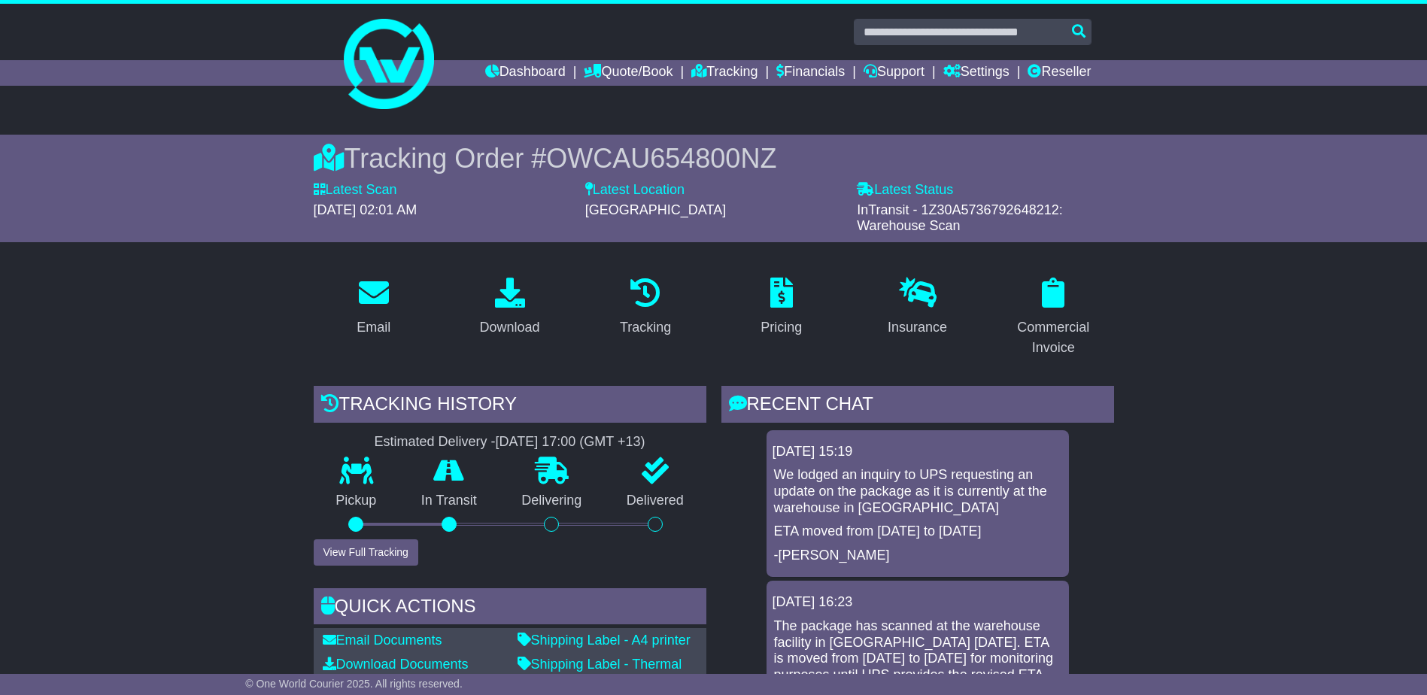 The height and width of the screenshot is (695, 1427). What do you see at coordinates (635, 190) in the screenshot?
I see `label: Latest Location` at bounding box center [635, 190].